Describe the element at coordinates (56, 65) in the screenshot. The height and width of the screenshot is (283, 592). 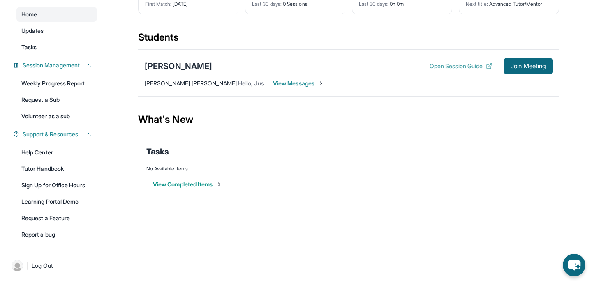
I see `button: Session Management` at that location.